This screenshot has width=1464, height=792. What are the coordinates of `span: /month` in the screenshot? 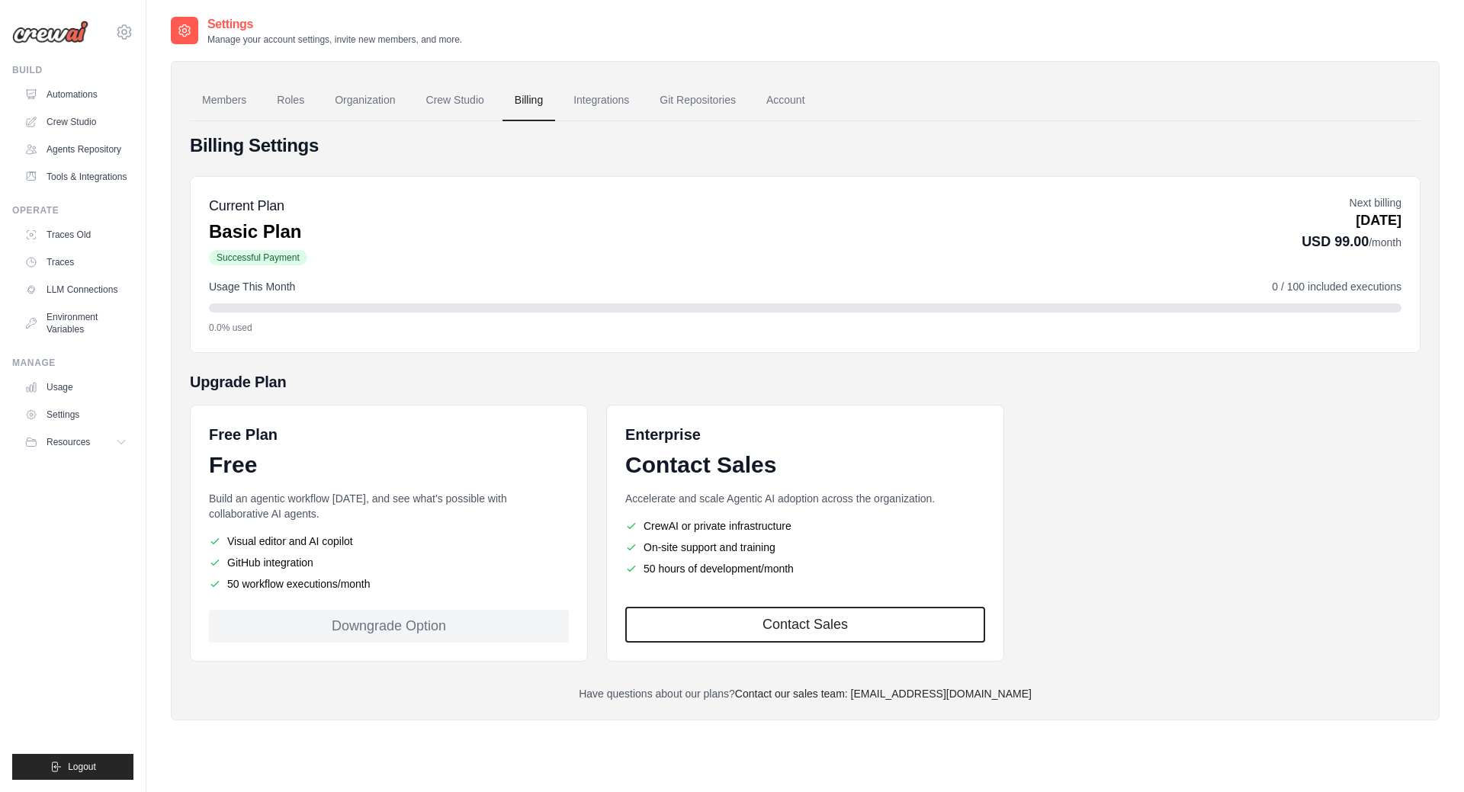 It's located at (1385, 242).